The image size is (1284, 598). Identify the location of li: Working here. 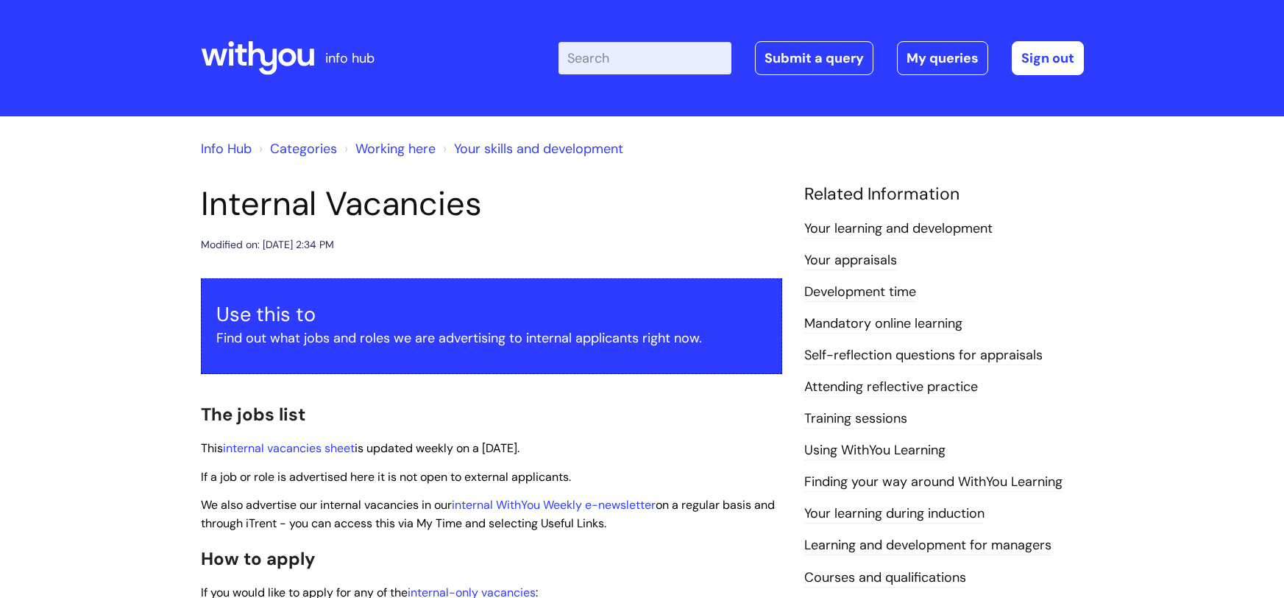
(388, 149).